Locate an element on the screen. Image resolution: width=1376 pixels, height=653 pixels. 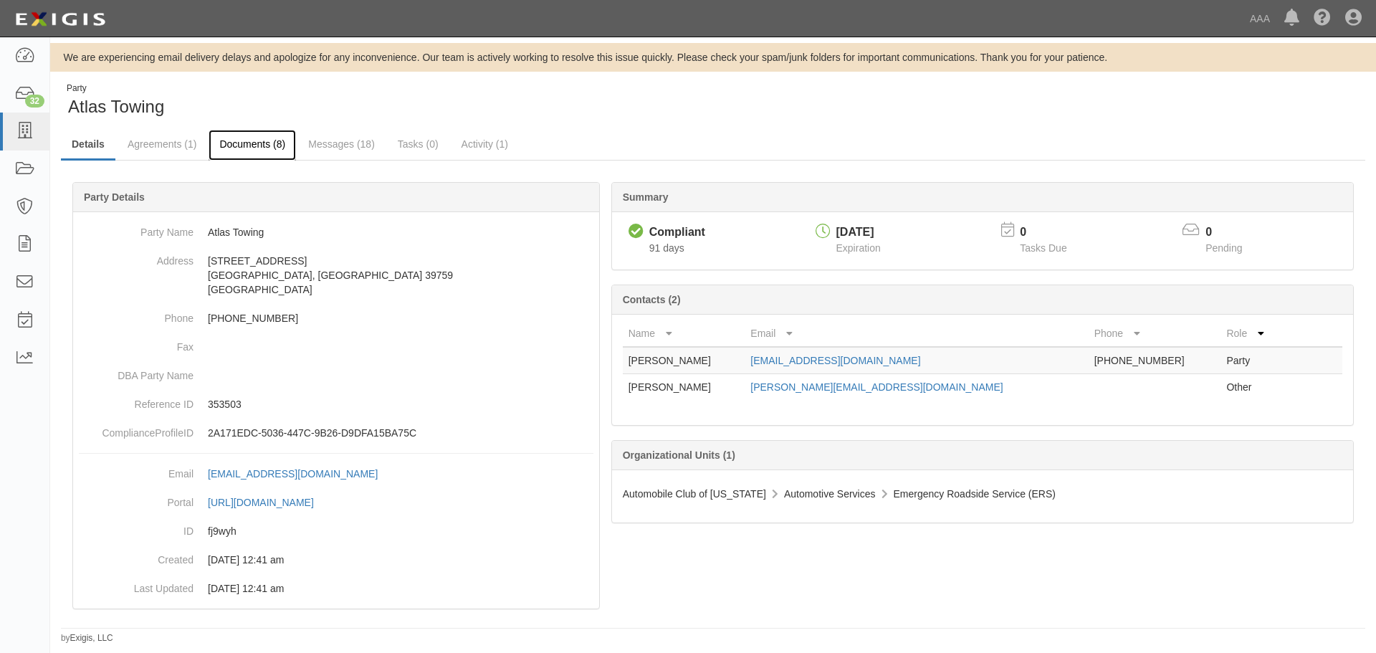
th: Phone is located at coordinates (1154, 333).